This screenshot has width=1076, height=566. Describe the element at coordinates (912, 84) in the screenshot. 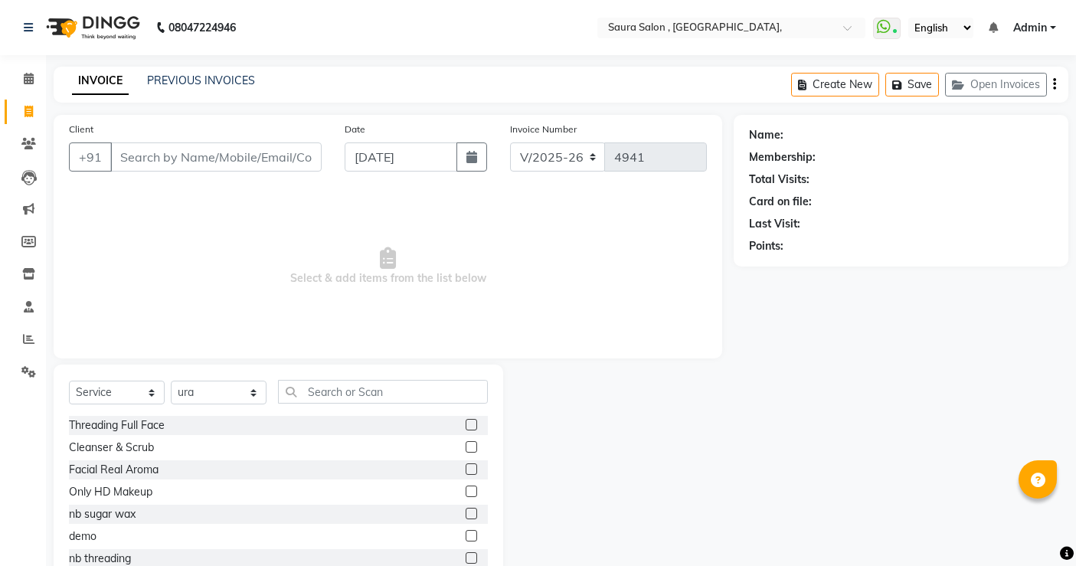

I see `button: Save` at that location.